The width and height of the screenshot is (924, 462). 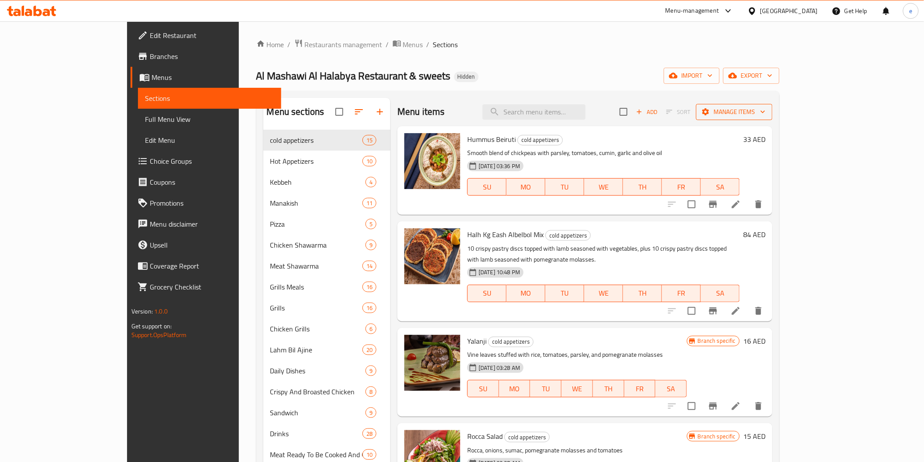 I want to click on span: Select to update, so click(x=692, y=204).